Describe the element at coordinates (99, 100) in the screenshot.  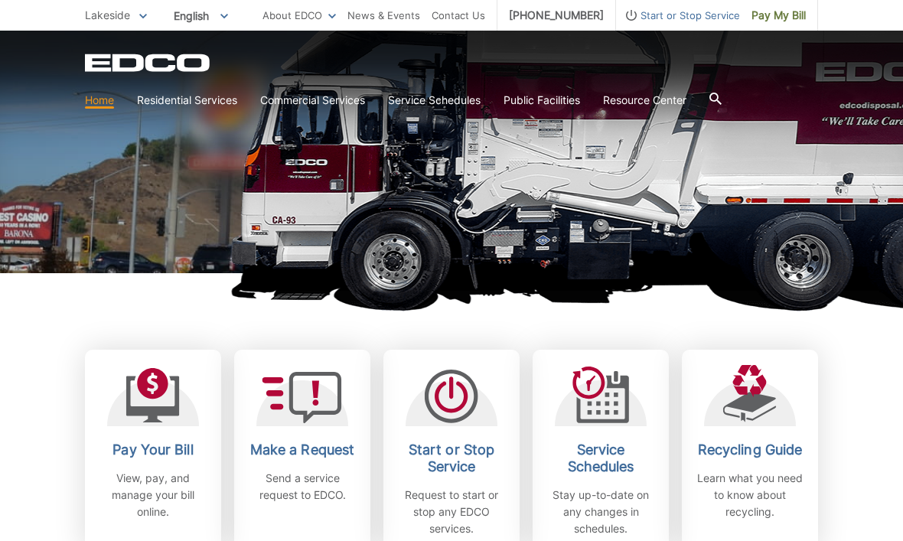
I see `a: Home` at that location.